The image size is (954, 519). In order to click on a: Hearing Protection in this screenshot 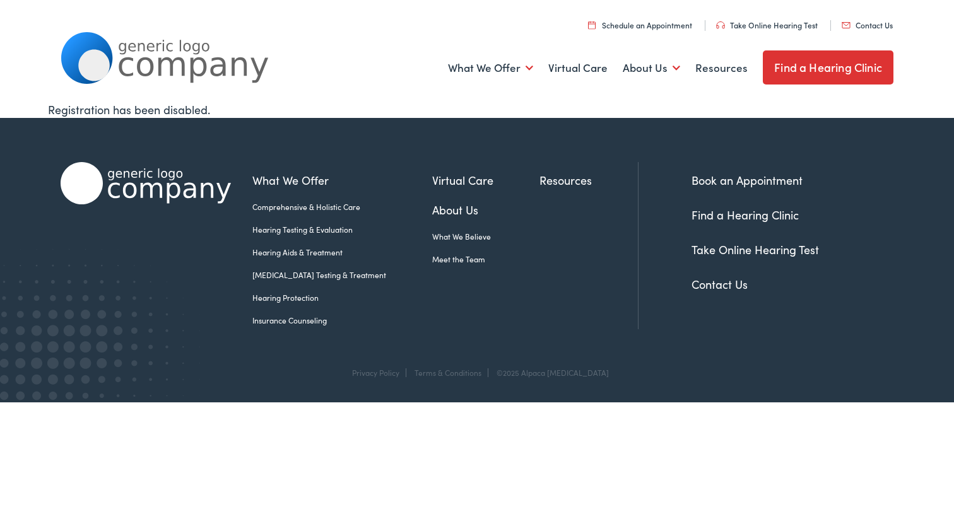, I will do `click(342, 298)`.